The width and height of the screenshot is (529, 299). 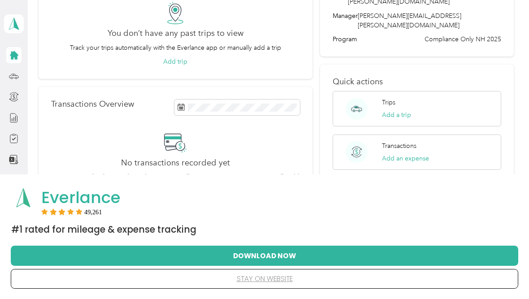 What do you see at coordinates (104, 230) in the screenshot?
I see `span: #1 Rated for Mileage & Expense Tracking` at bounding box center [104, 230].